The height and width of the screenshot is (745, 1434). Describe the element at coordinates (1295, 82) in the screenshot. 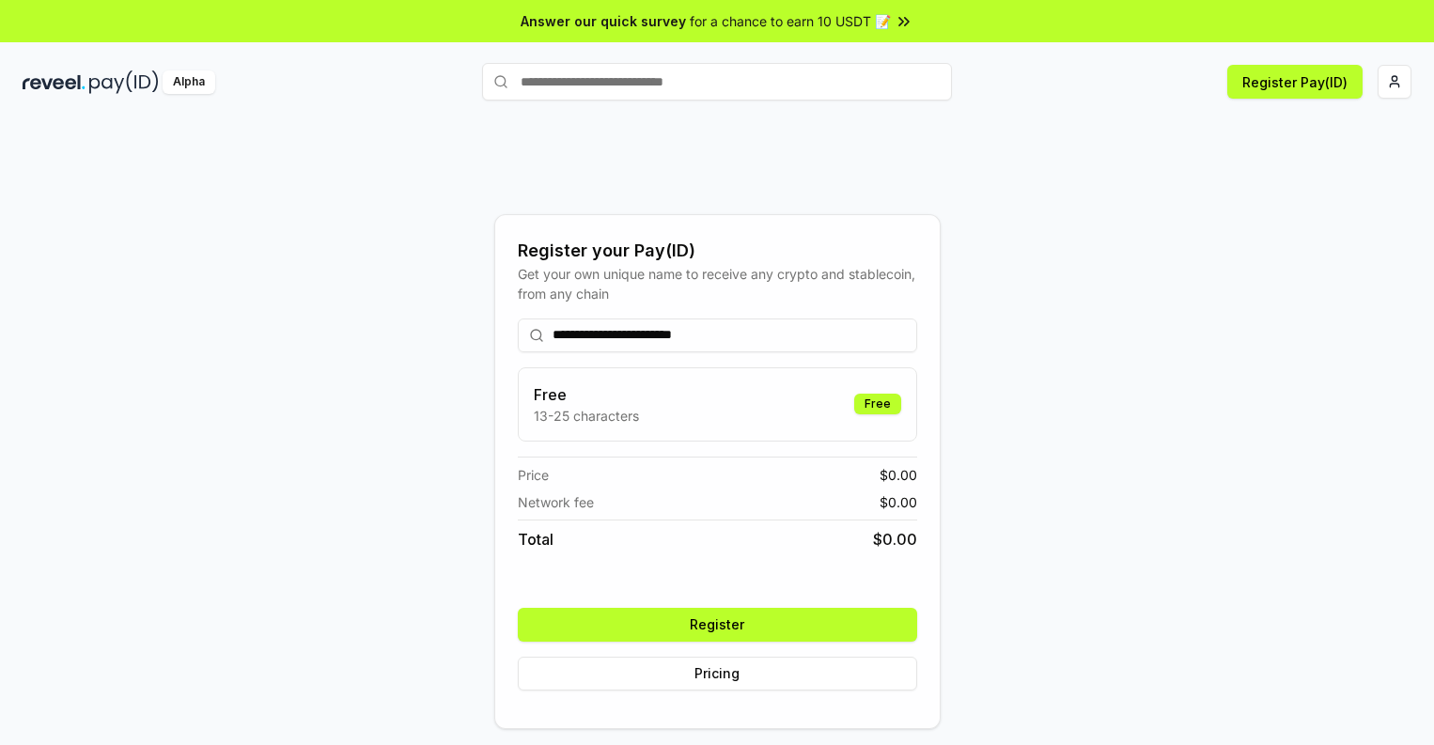

I see `button: Register Pay(ID)` at that location.